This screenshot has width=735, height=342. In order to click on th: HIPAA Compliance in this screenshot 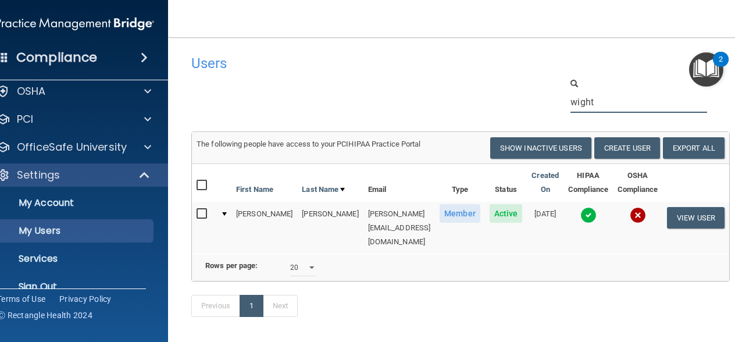, I will do `click(587, 182)`.